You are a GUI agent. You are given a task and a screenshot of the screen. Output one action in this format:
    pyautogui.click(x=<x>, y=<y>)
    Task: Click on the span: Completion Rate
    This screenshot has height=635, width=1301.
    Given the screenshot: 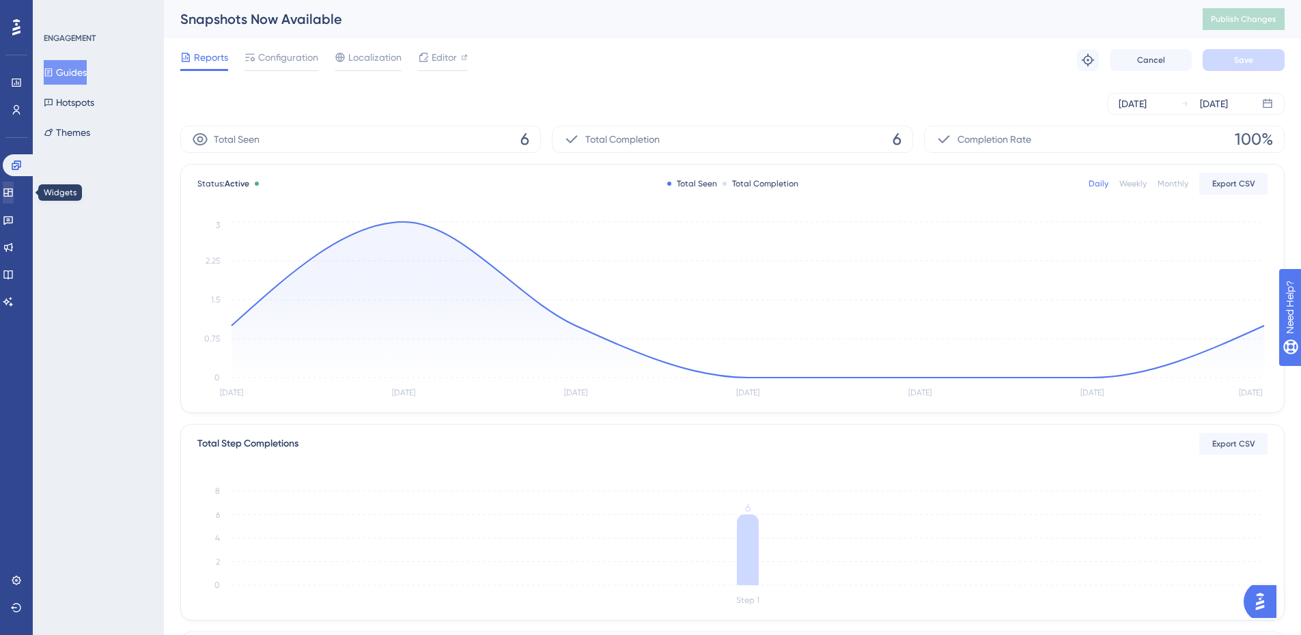 What is the action you would take?
    pyautogui.click(x=995, y=139)
    